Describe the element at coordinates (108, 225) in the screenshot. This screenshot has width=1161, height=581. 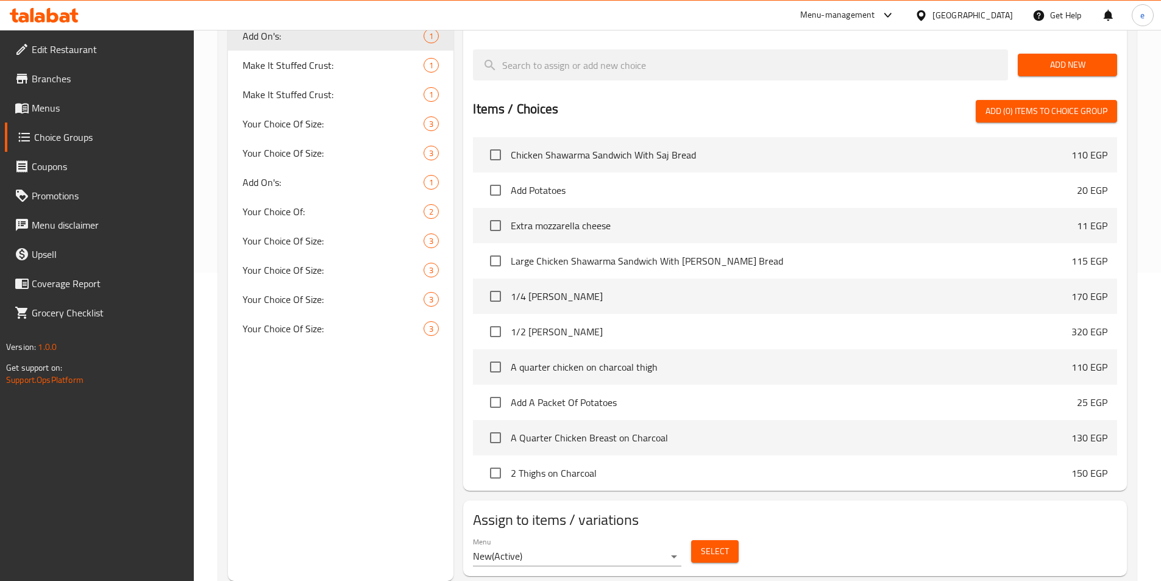
I see `span: Menu disclaimer` at that location.